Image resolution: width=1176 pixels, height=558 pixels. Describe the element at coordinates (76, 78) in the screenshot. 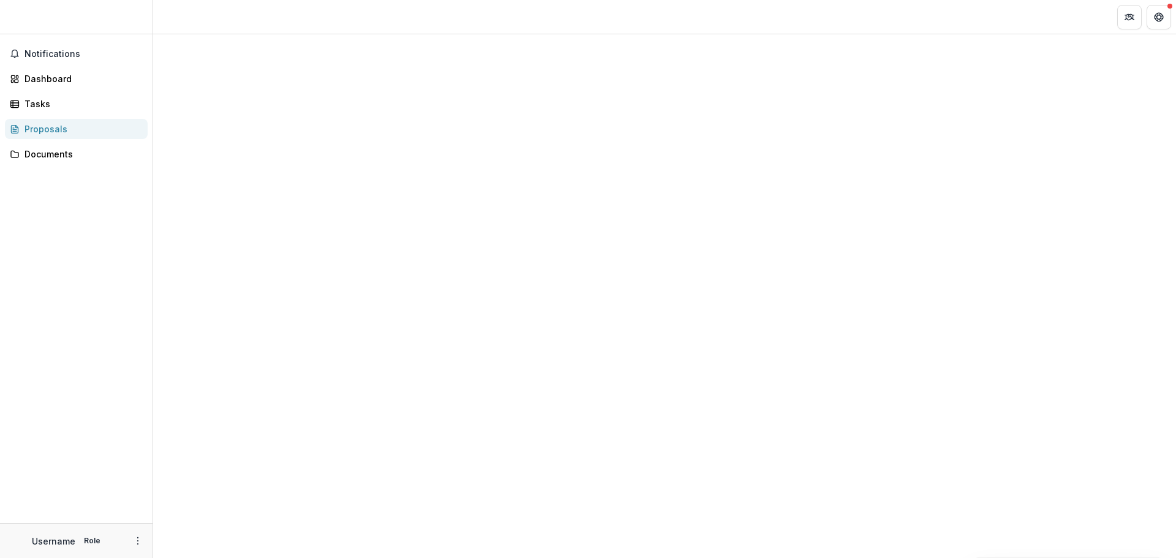

I see `a: Dashboard` at that location.